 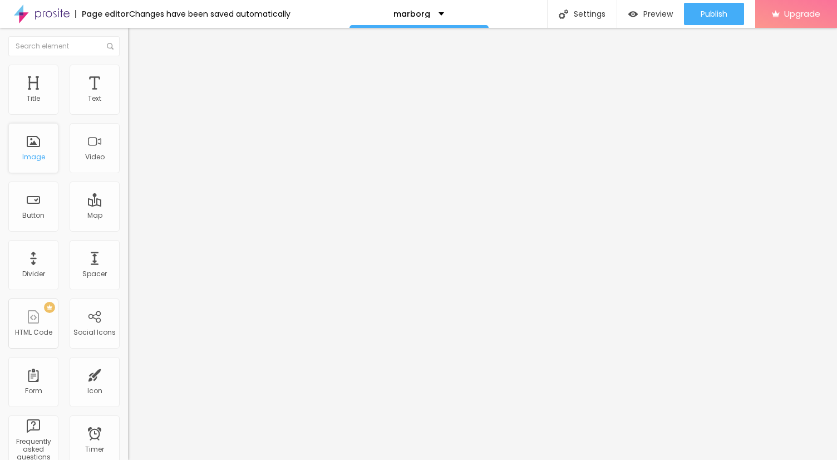 What do you see at coordinates (33, 215) in the screenshot?
I see `div: Button` at bounding box center [33, 215].